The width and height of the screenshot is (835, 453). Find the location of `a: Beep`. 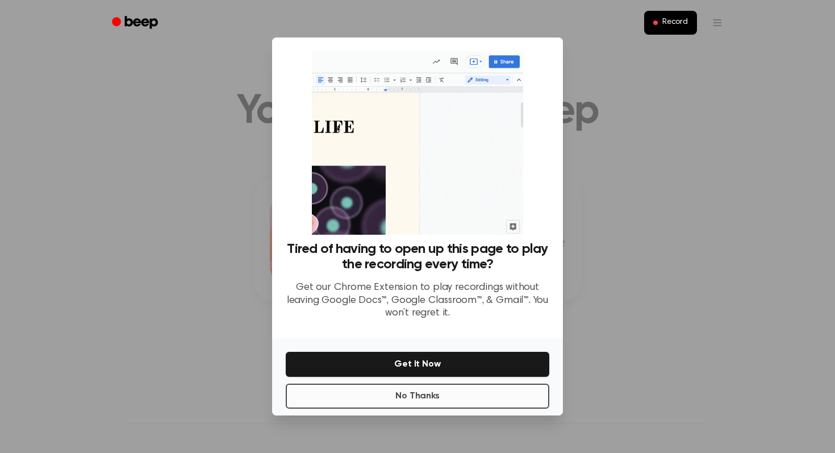

a: Beep is located at coordinates (136, 23).